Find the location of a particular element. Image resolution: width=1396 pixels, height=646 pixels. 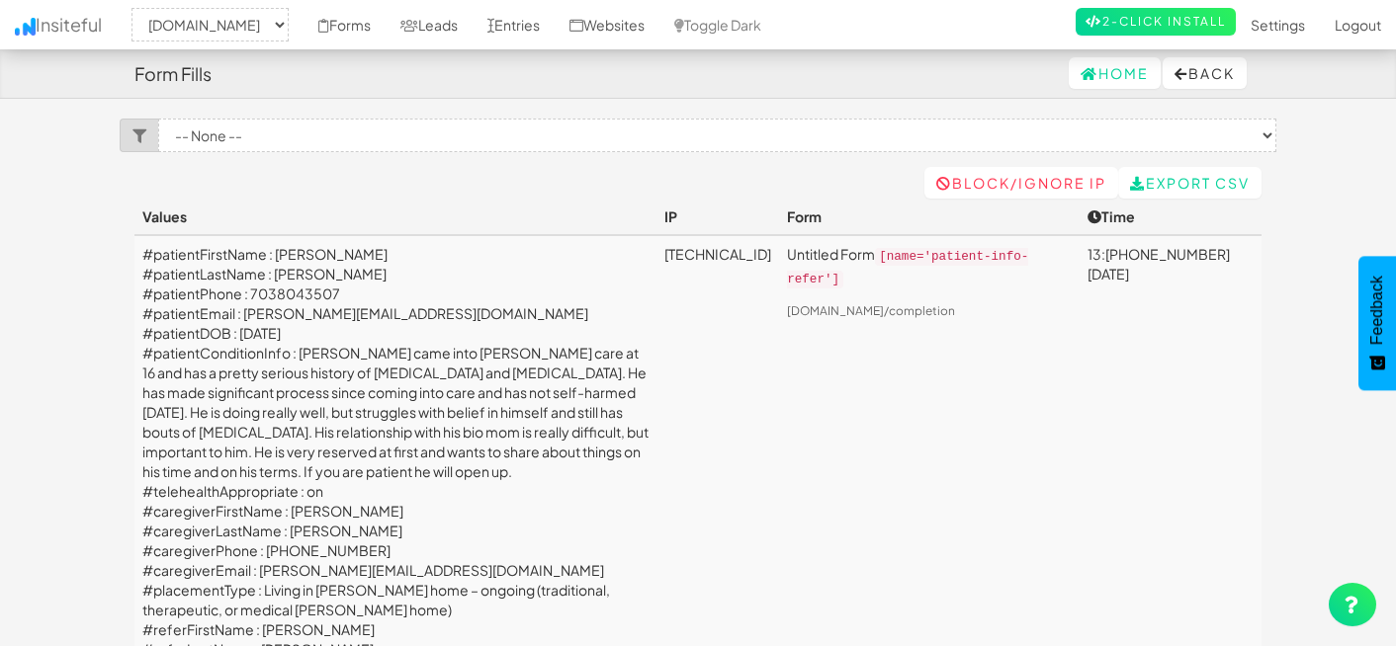

th: Values is located at coordinates (395, 216).